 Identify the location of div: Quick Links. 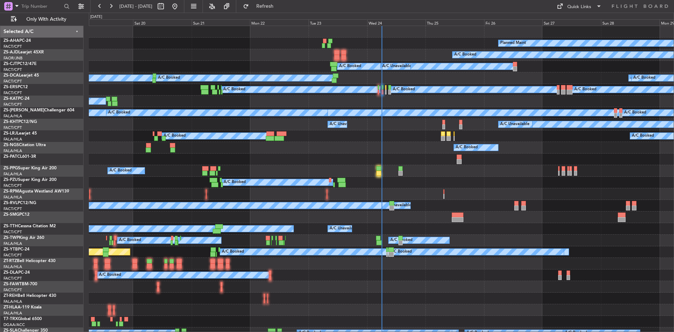
(580, 7).